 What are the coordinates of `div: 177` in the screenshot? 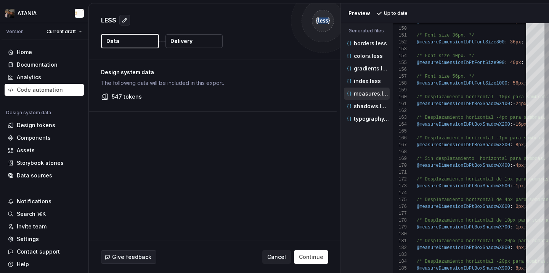 It's located at (400, 214).